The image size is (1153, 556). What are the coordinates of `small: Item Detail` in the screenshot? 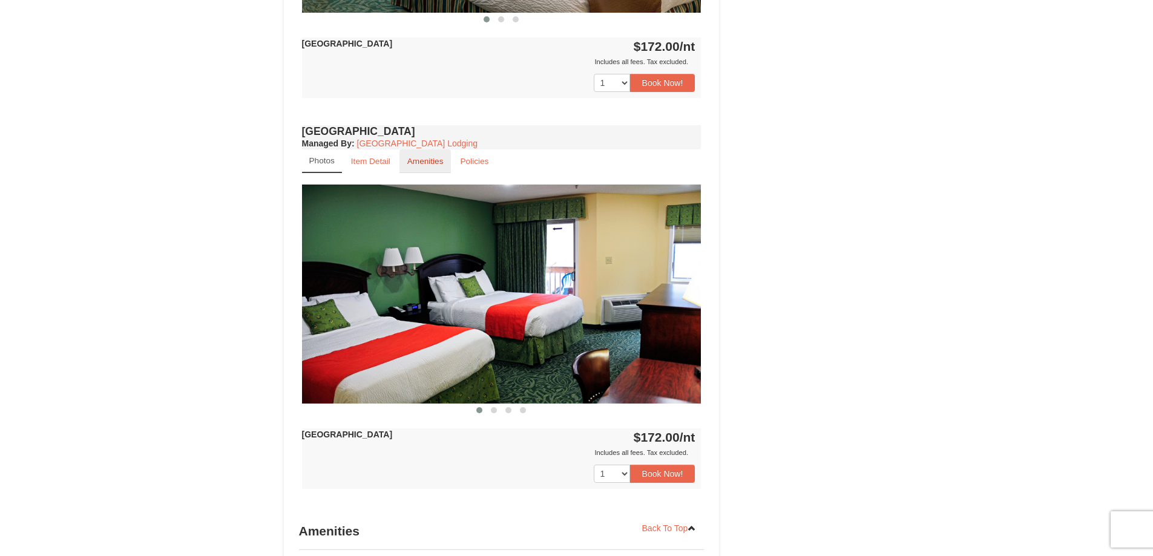 It's located at (371, 161).